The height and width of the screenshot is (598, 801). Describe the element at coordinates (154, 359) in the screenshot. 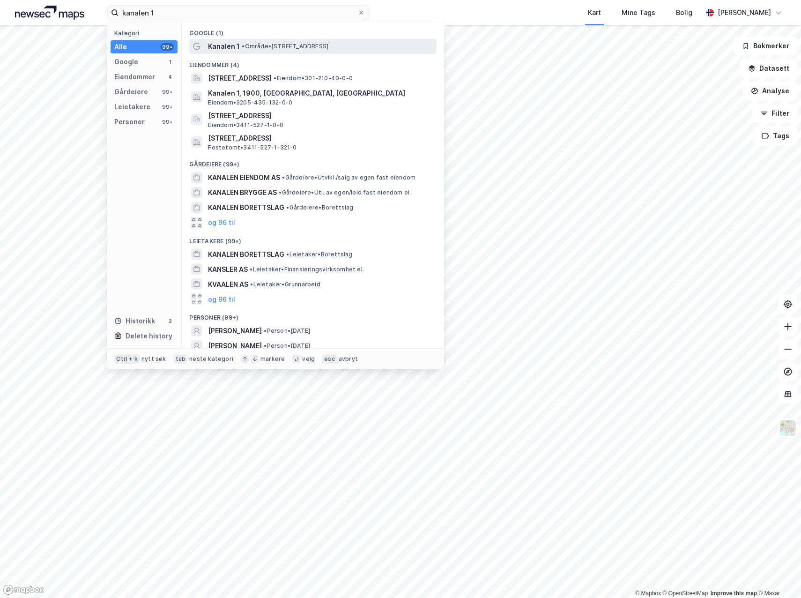

I see `div: nytt søk` at that location.